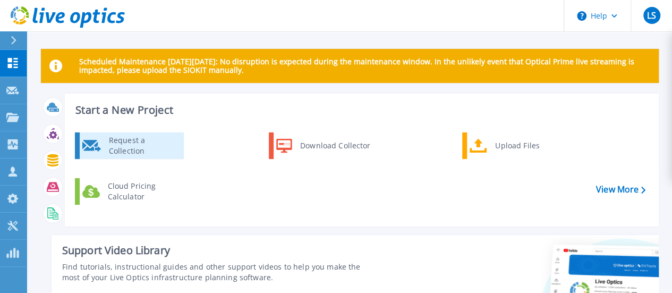 The width and height of the screenshot is (672, 293). What do you see at coordinates (651, 15) in the screenshot?
I see `span: LS` at bounding box center [651, 15].